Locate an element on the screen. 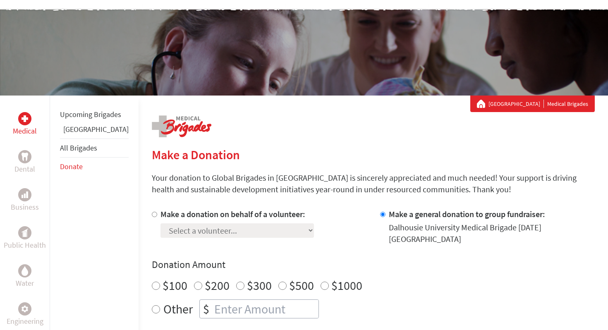  img: Medical is located at coordinates (25, 119).